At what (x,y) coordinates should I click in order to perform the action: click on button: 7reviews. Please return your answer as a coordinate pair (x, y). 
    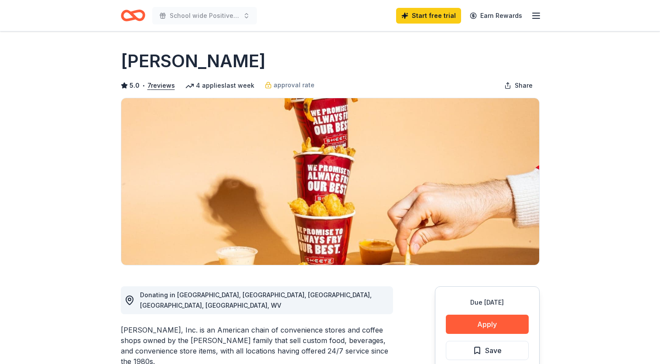
    Looking at the image, I should click on (161, 86).